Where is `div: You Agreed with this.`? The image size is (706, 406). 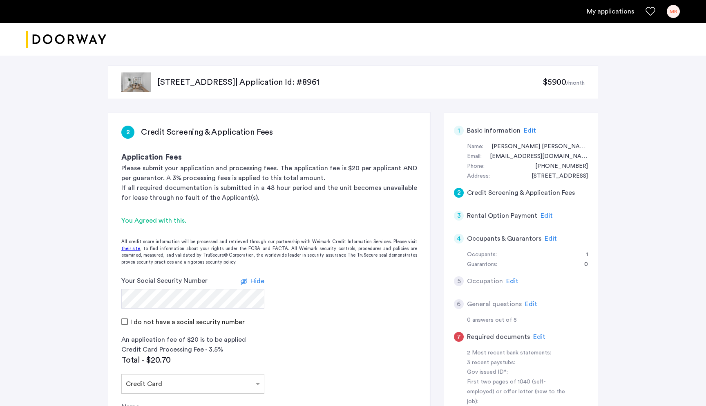 div: You Agreed with this. is located at coordinates (269, 220).